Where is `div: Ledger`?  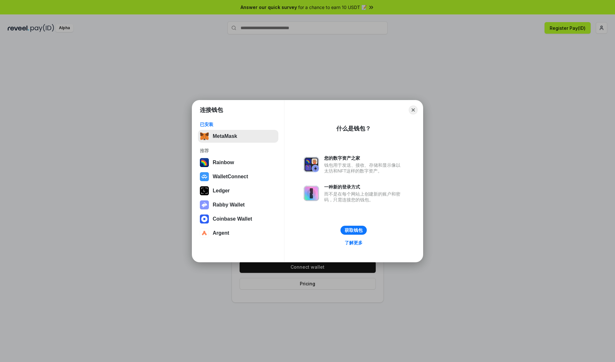 div: Ledger is located at coordinates (221, 191).